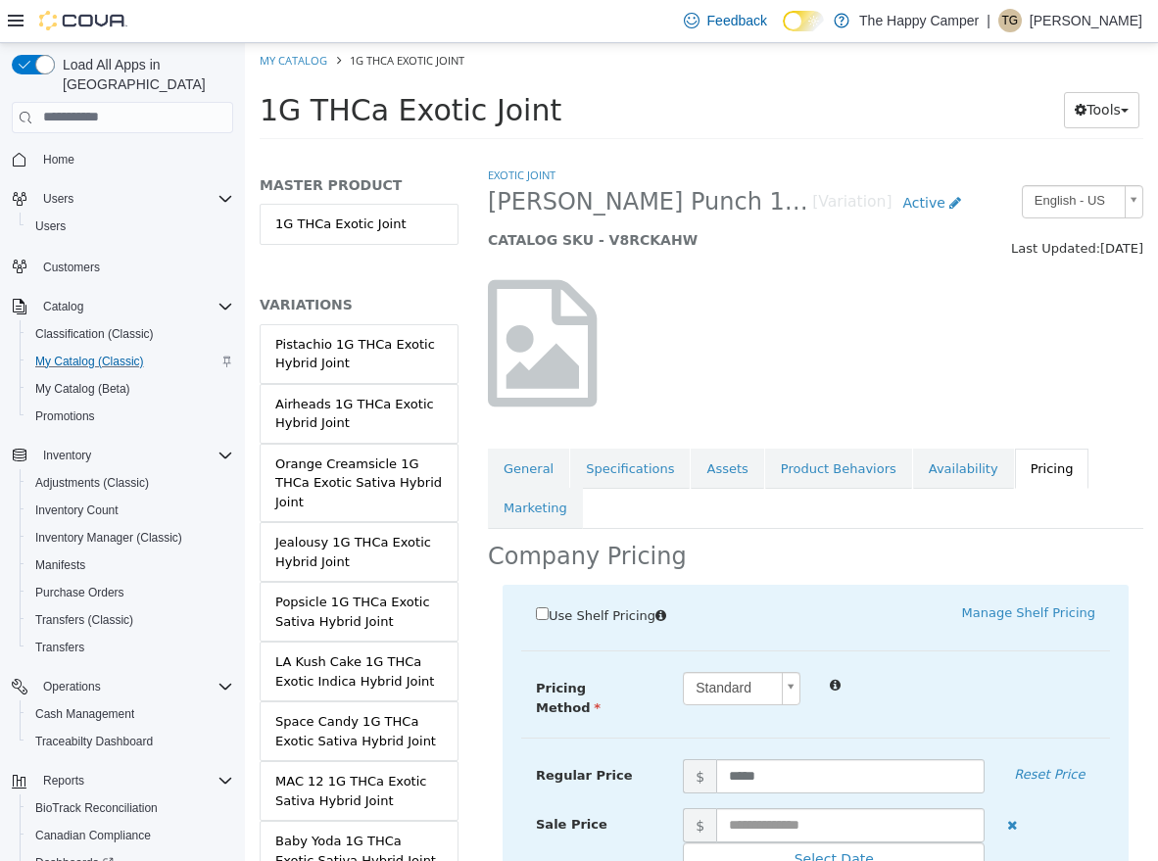 Image resolution: width=1158 pixels, height=861 pixels. Describe the element at coordinates (93, 835) in the screenshot. I see `a: Canadian Compliance` at that location.